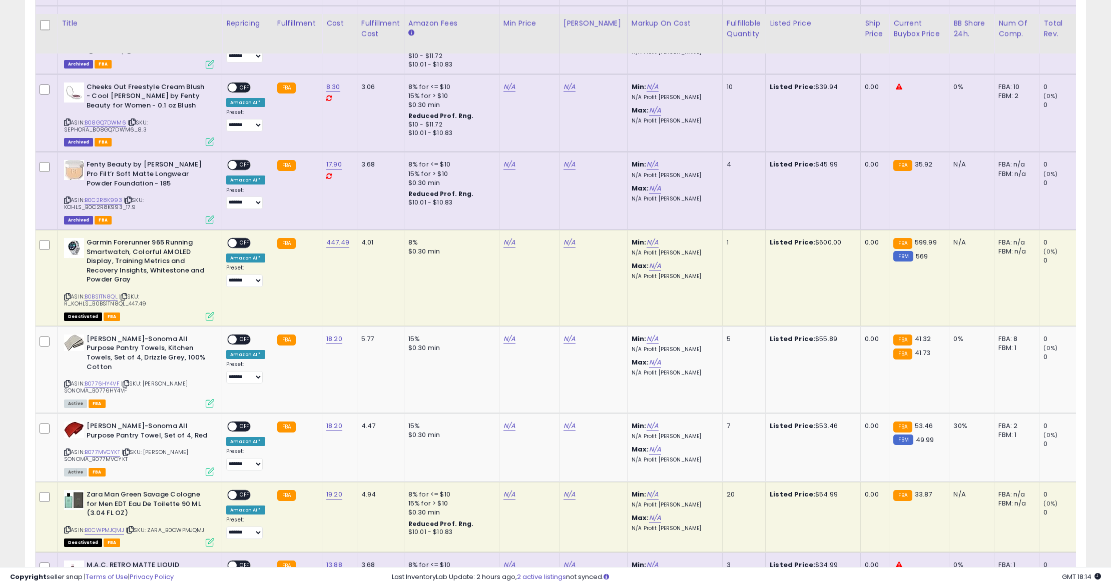 The height and width of the screenshot is (587, 1111). What do you see at coordinates (875, 29) in the screenshot?
I see `div: Ship Price` at bounding box center [875, 29].